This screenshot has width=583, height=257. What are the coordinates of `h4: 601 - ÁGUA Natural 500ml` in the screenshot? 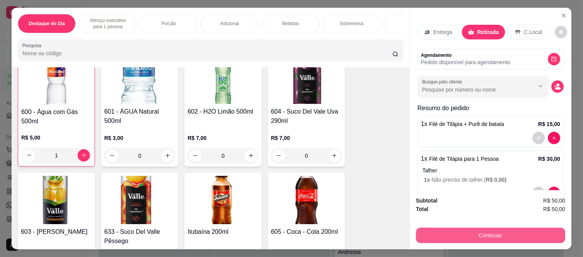 It's located at (140, 116).